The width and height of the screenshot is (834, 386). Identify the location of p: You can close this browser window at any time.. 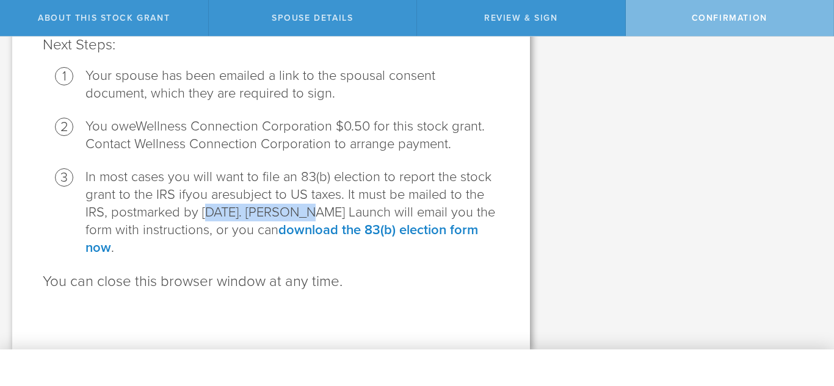
(271, 282).